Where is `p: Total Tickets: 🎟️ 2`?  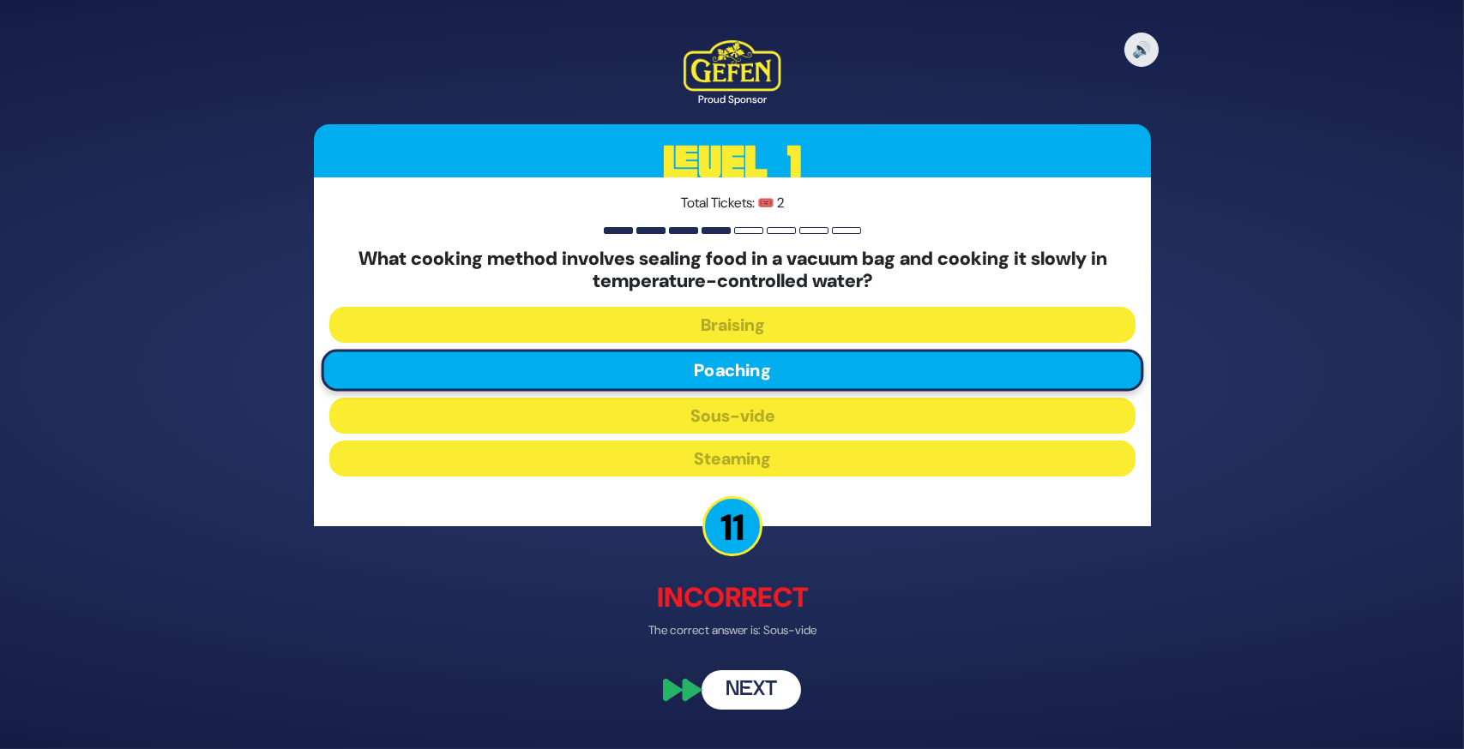
p: Total Tickets: 🎟️ 2 is located at coordinates (732, 203).